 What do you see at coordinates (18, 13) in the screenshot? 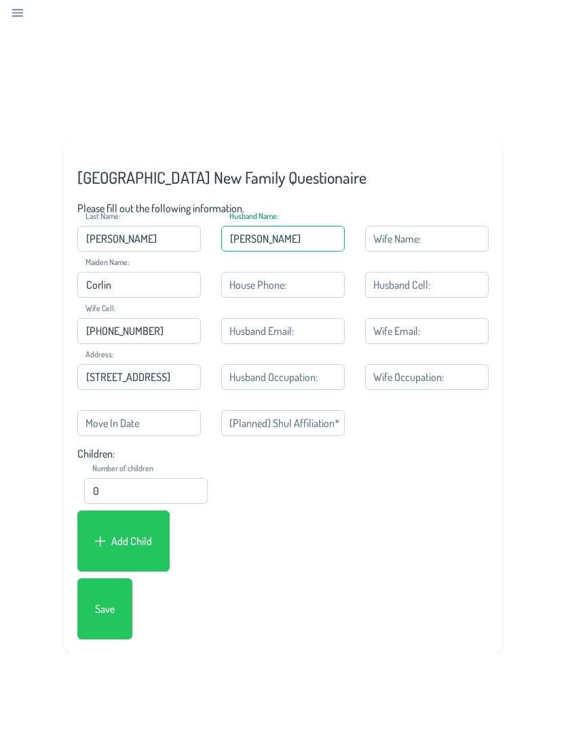
I see `a: Navigation` at bounding box center [18, 13].